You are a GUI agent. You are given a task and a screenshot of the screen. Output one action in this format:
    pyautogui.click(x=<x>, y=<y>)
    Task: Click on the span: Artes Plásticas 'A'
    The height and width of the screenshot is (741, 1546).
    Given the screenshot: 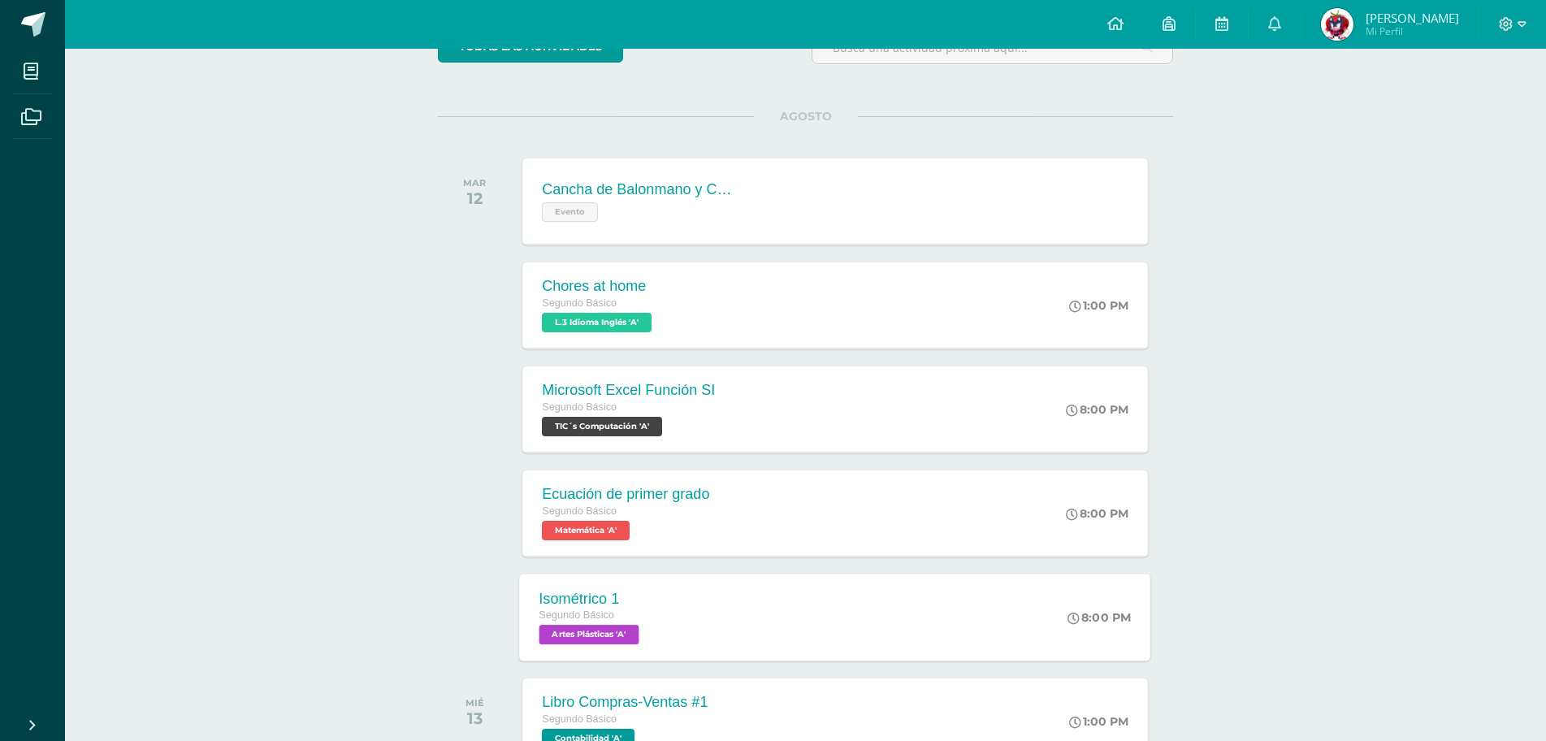 What is the action you would take?
    pyautogui.click(x=589, y=635)
    